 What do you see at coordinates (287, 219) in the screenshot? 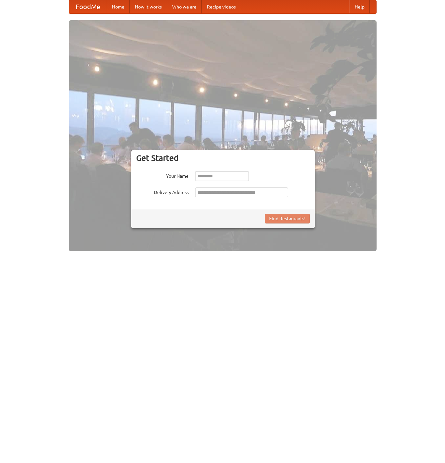
I see `button: Find Restaurants!` at bounding box center [287, 219].